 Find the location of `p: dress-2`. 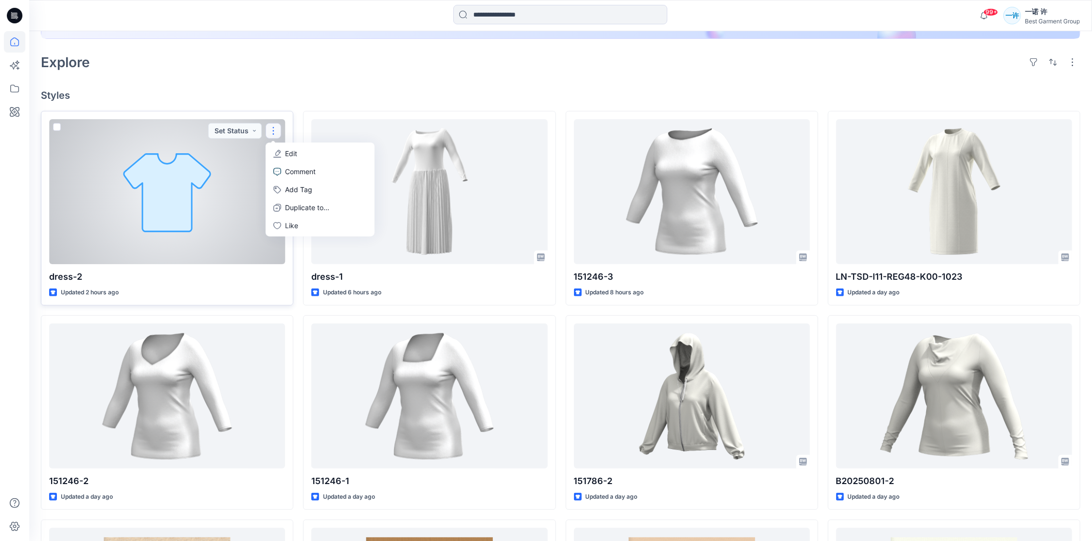

p: dress-2 is located at coordinates (167, 277).